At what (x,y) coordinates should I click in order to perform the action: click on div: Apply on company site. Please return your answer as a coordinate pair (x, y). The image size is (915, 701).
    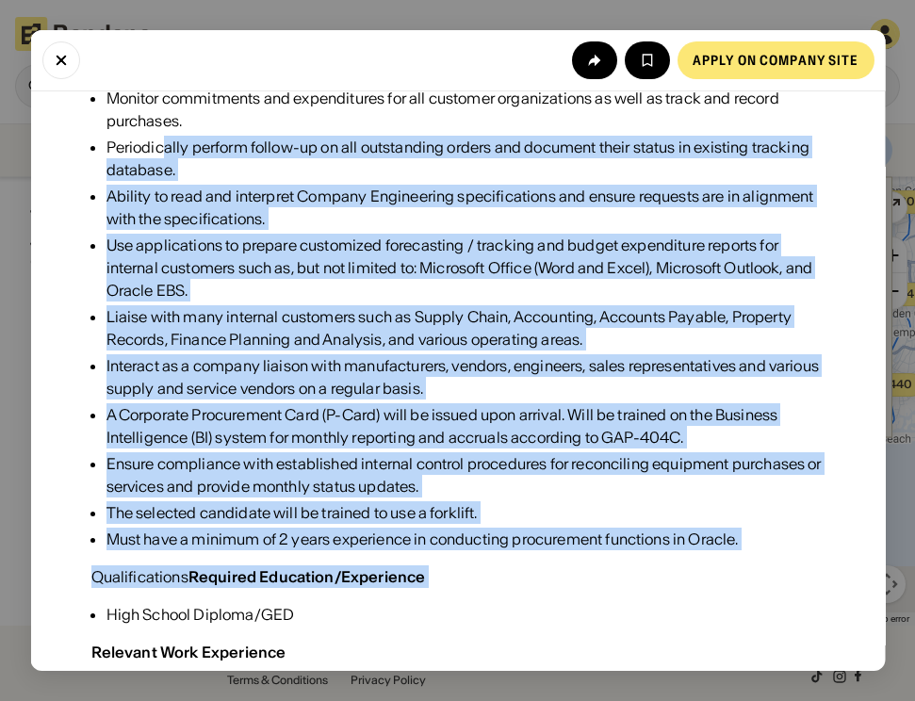
    Looking at the image, I should click on (775, 60).